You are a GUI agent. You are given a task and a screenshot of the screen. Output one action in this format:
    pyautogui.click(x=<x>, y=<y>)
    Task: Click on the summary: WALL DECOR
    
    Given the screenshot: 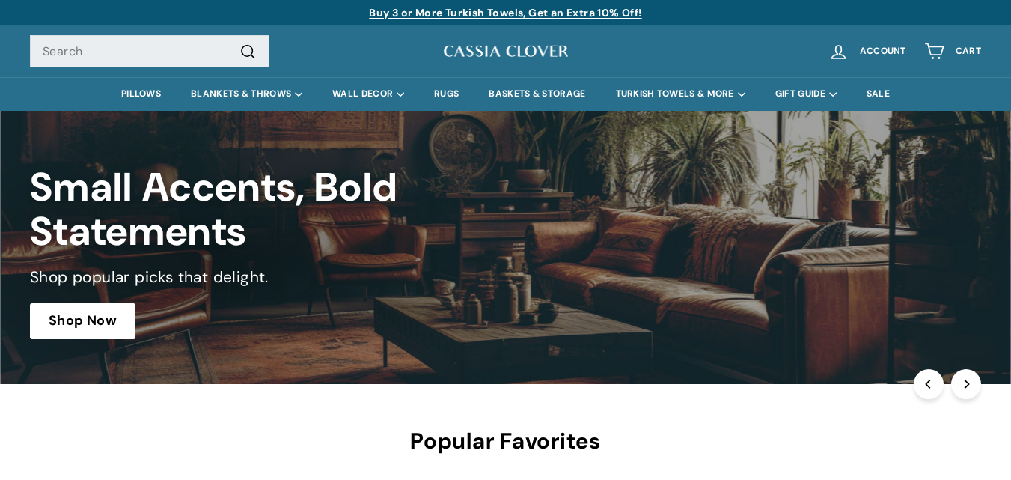 What is the action you would take?
    pyautogui.click(x=368, y=94)
    